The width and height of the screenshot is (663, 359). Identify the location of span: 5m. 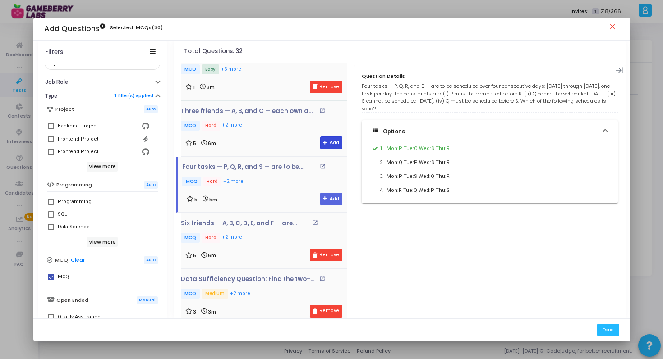
(213, 200).